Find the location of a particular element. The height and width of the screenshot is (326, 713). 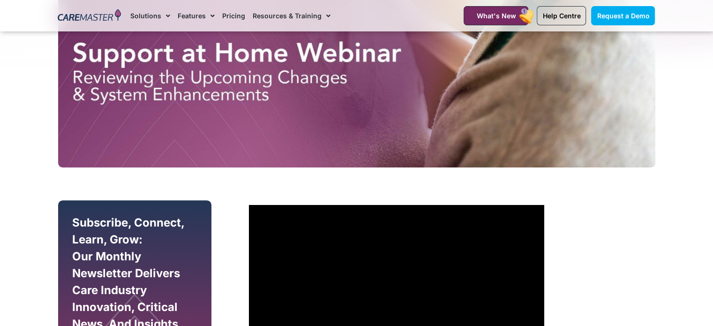

a: Request a Demo is located at coordinates (623, 15).